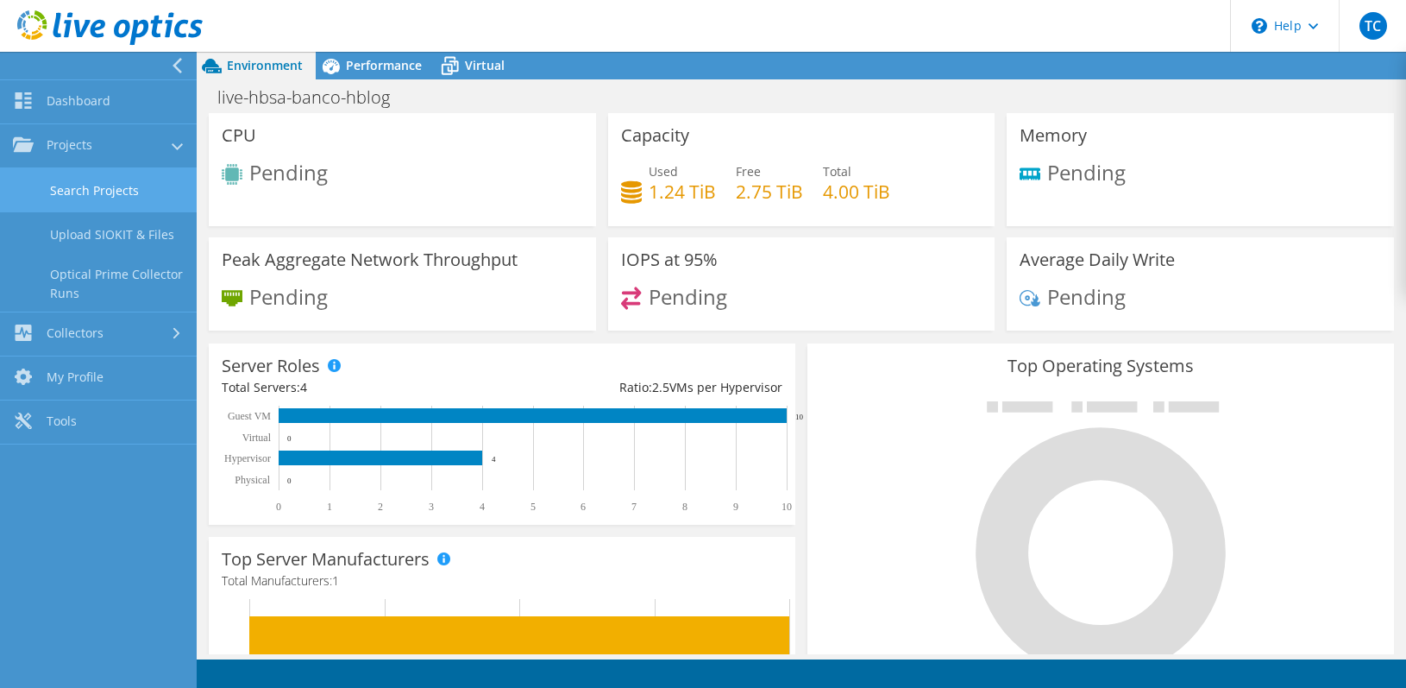  I want to click on h3: Peak Aggregate Network Throughput, so click(369, 260).